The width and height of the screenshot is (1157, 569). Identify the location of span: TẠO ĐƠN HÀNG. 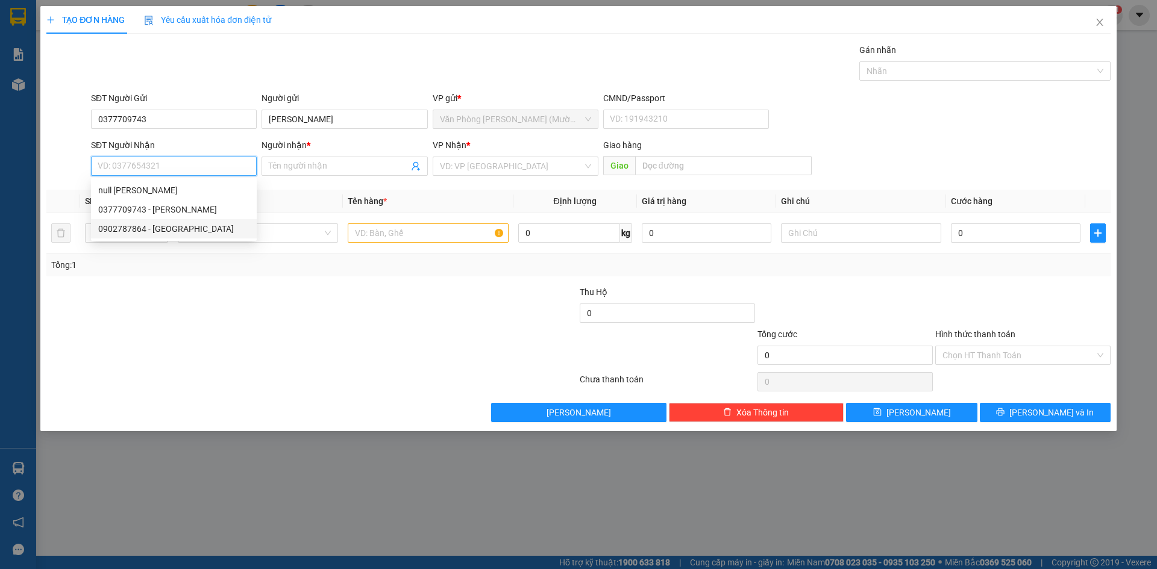
(86, 20).